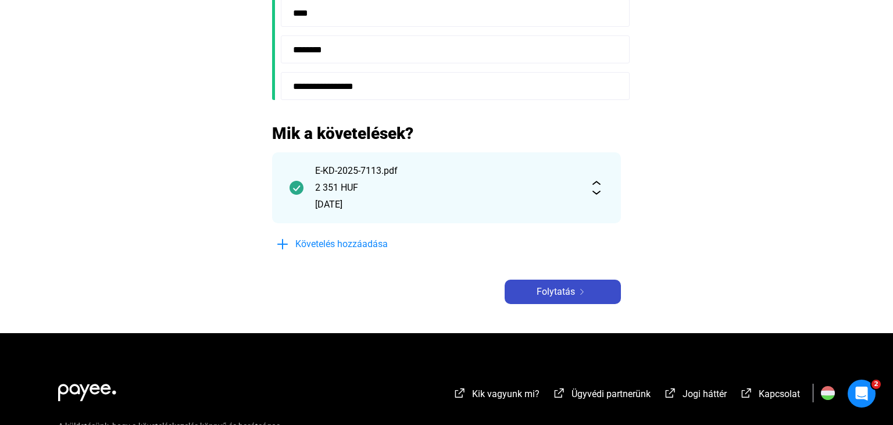 This screenshot has width=893, height=425. What do you see at coordinates (563, 292) in the screenshot?
I see `button: Folytatásarrow-right-white` at bounding box center [563, 292].